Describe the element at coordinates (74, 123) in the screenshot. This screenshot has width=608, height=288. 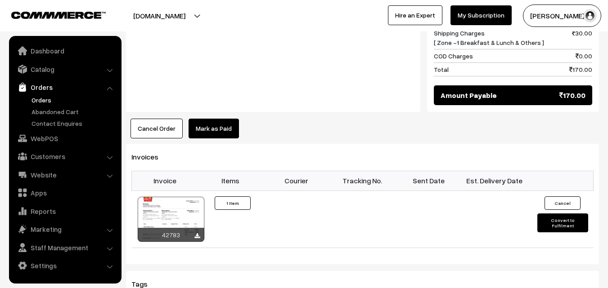
I see `a: Contact Enquires` at that location.